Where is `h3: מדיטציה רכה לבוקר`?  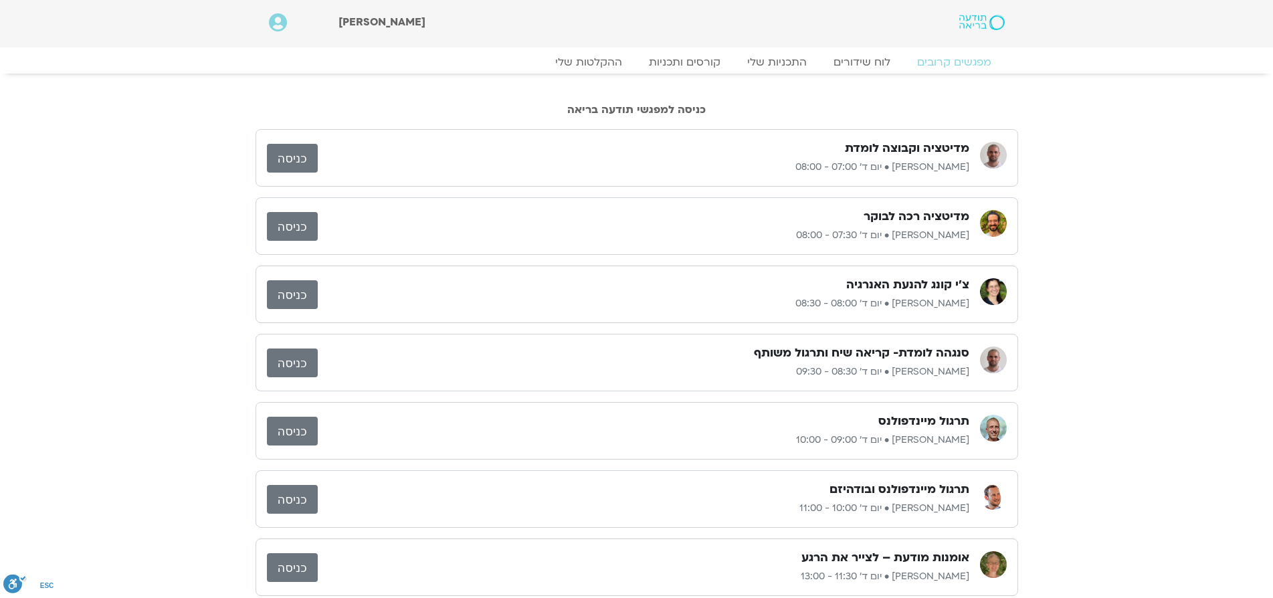
h3: מדיטציה רכה לבוקר is located at coordinates (916, 217).